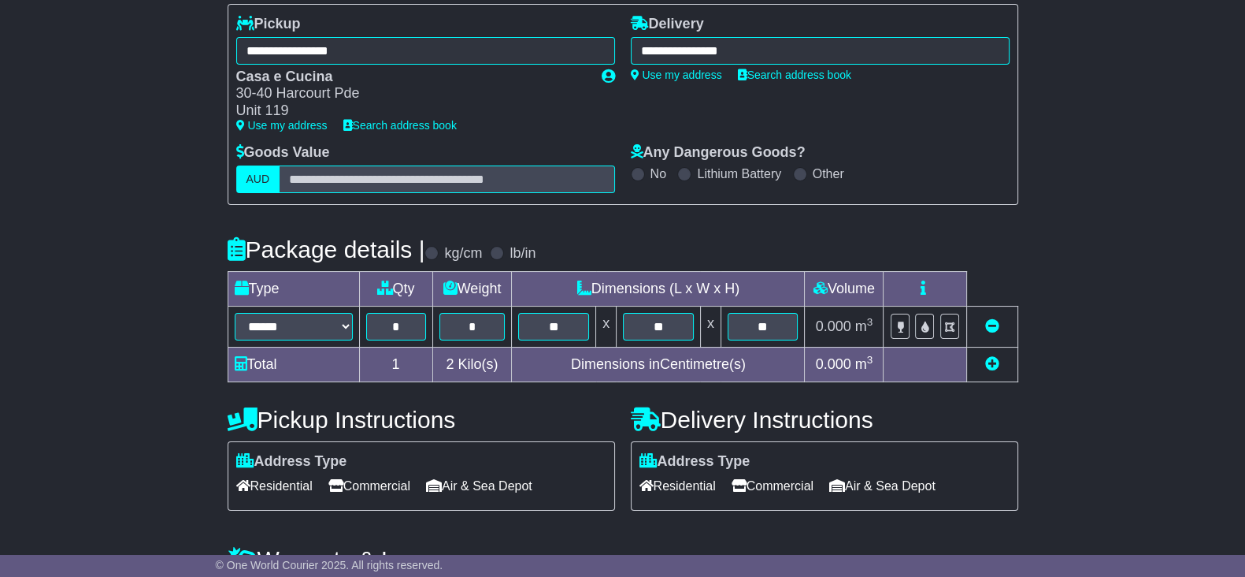 The width and height of the screenshot is (1245, 577). I want to click on span: 2, so click(450, 364).